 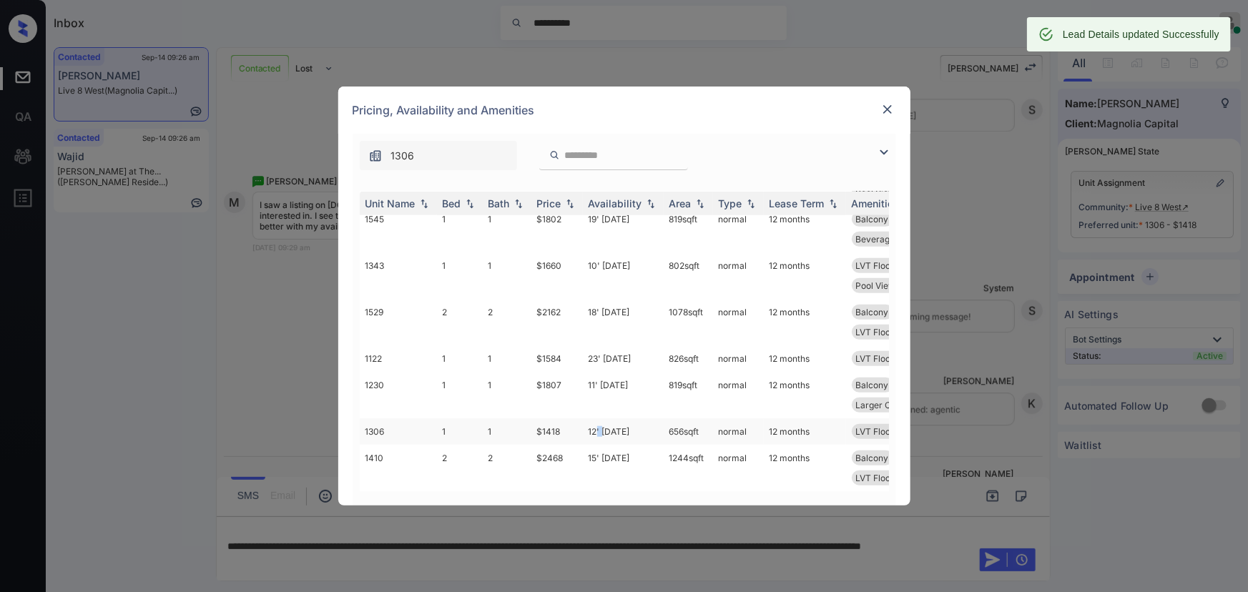 What do you see at coordinates (688, 322) in the screenshot?
I see `td: 1078 sqft` at bounding box center [688, 322].